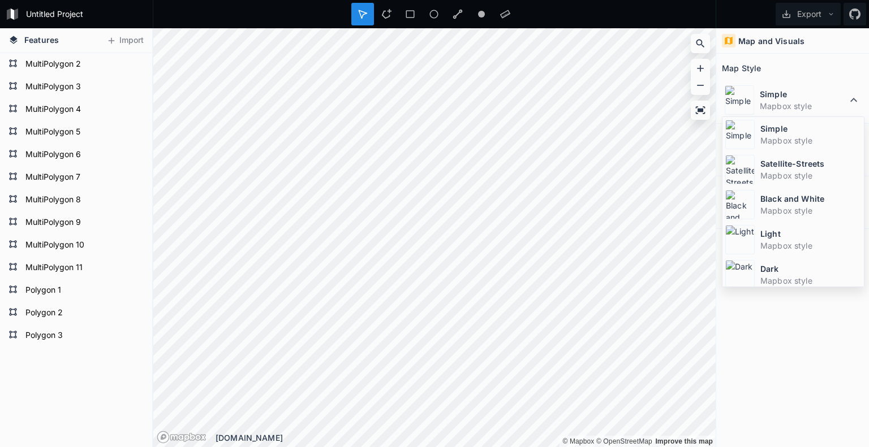 The image size is (869, 447). Describe the element at coordinates (684, 442) in the screenshot. I see `a: Map feedback` at that location.